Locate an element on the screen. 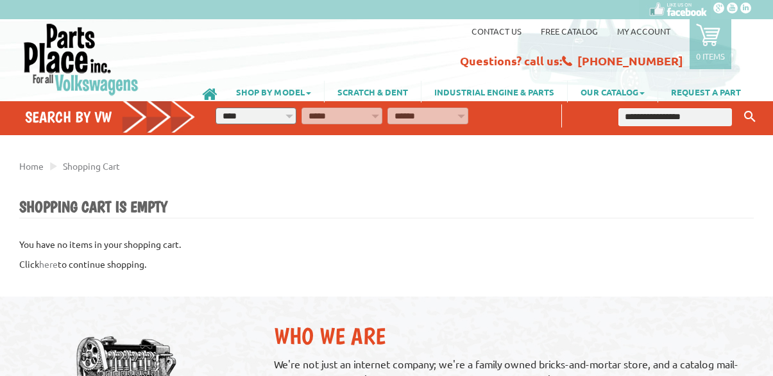  a: 0 items is located at coordinates (710, 44).